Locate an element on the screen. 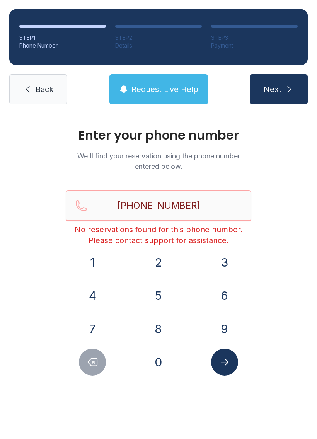 This screenshot has height=439, width=317. div: STEP 3 is located at coordinates (254, 38).